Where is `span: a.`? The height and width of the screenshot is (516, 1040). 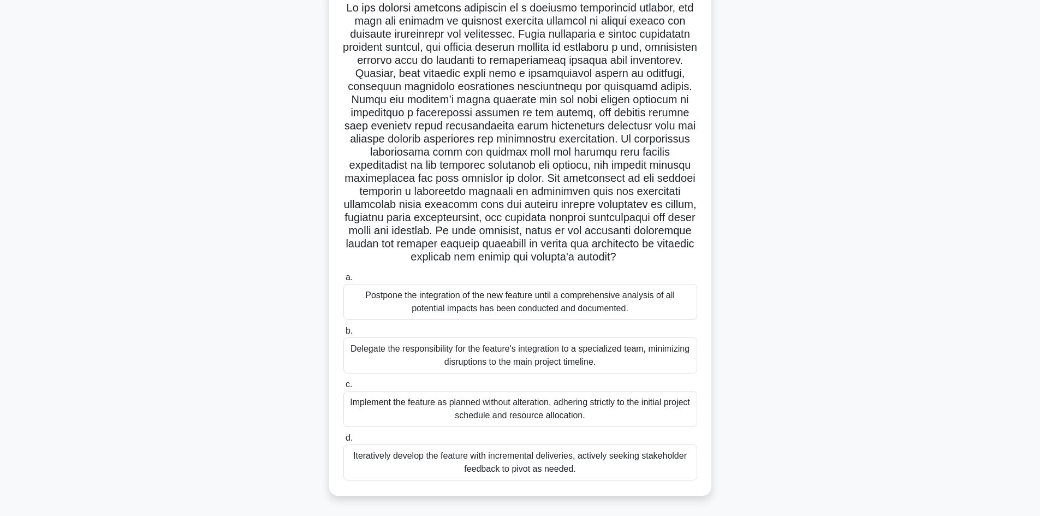
span: a. is located at coordinates (349, 277).